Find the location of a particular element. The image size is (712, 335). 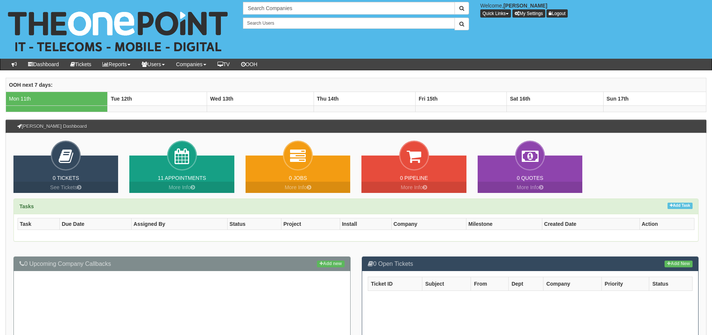

th: Created Date is located at coordinates (590, 223).